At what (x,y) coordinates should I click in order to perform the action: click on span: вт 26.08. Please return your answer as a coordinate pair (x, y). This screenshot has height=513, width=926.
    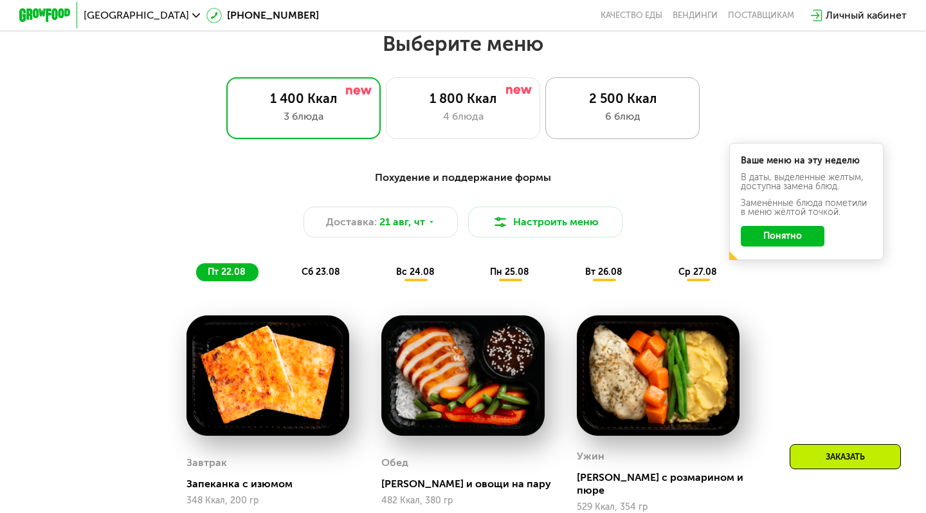
    Looking at the image, I should click on (604, 271).